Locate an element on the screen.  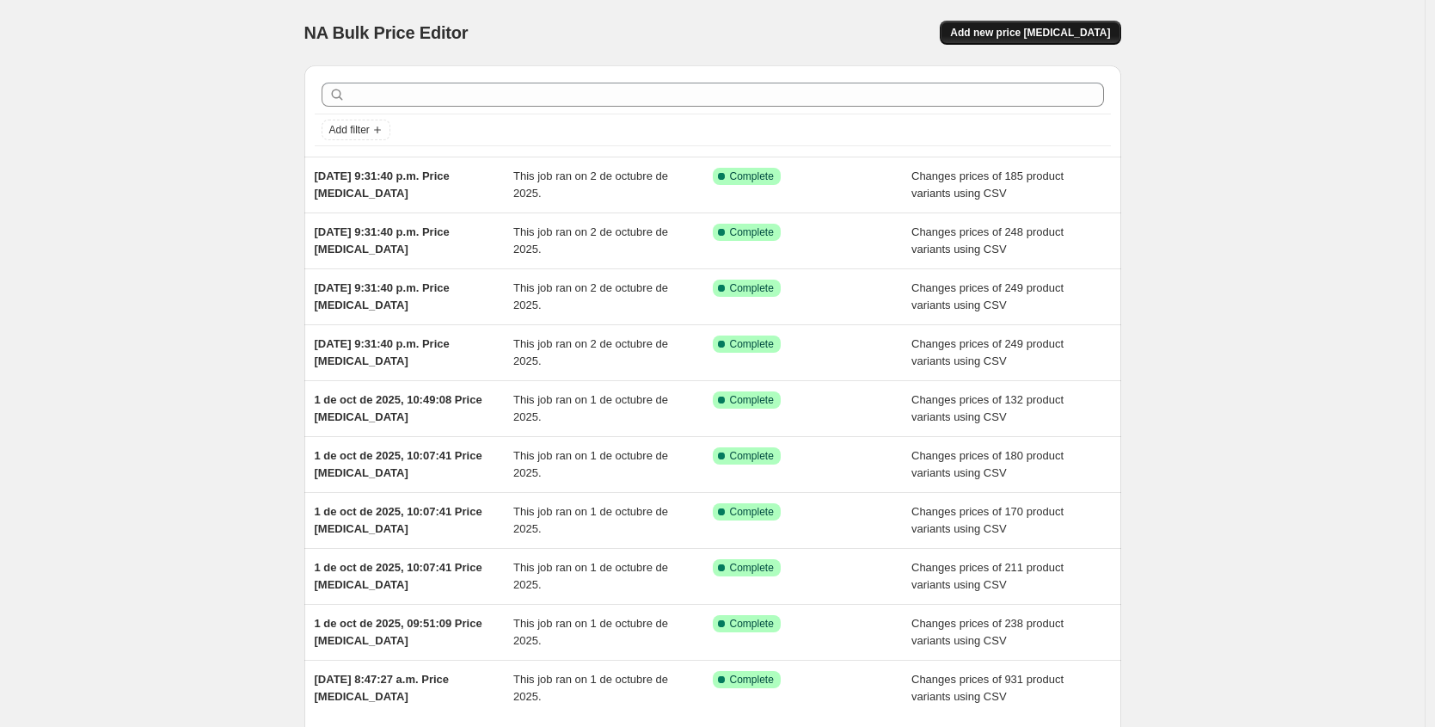
span: NA Bulk Price Editor is located at coordinates (386, 33).